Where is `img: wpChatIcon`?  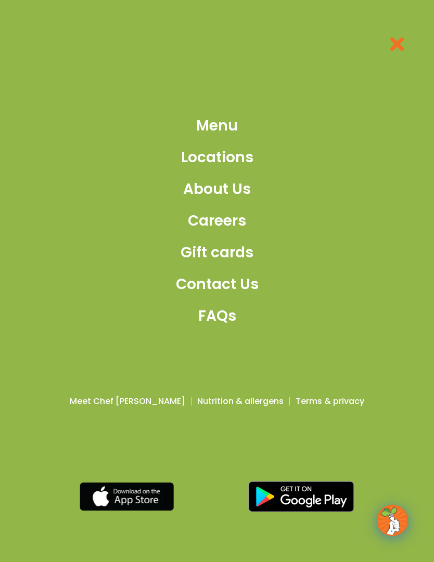 img: wpChatIcon is located at coordinates (392, 521).